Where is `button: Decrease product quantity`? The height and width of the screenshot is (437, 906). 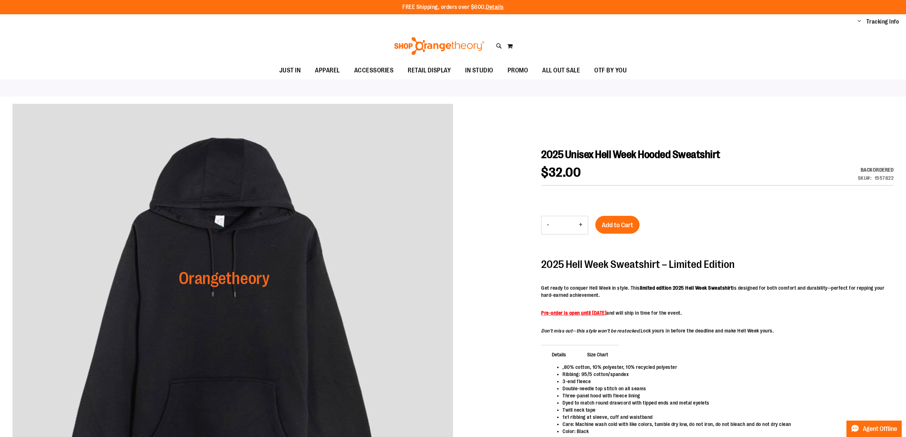
button: Decrease product quantity is located at coordinates (548, 225).